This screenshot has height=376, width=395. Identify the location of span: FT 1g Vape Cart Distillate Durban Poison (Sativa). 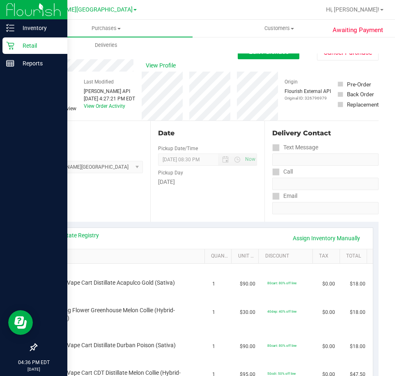
(113, 345).